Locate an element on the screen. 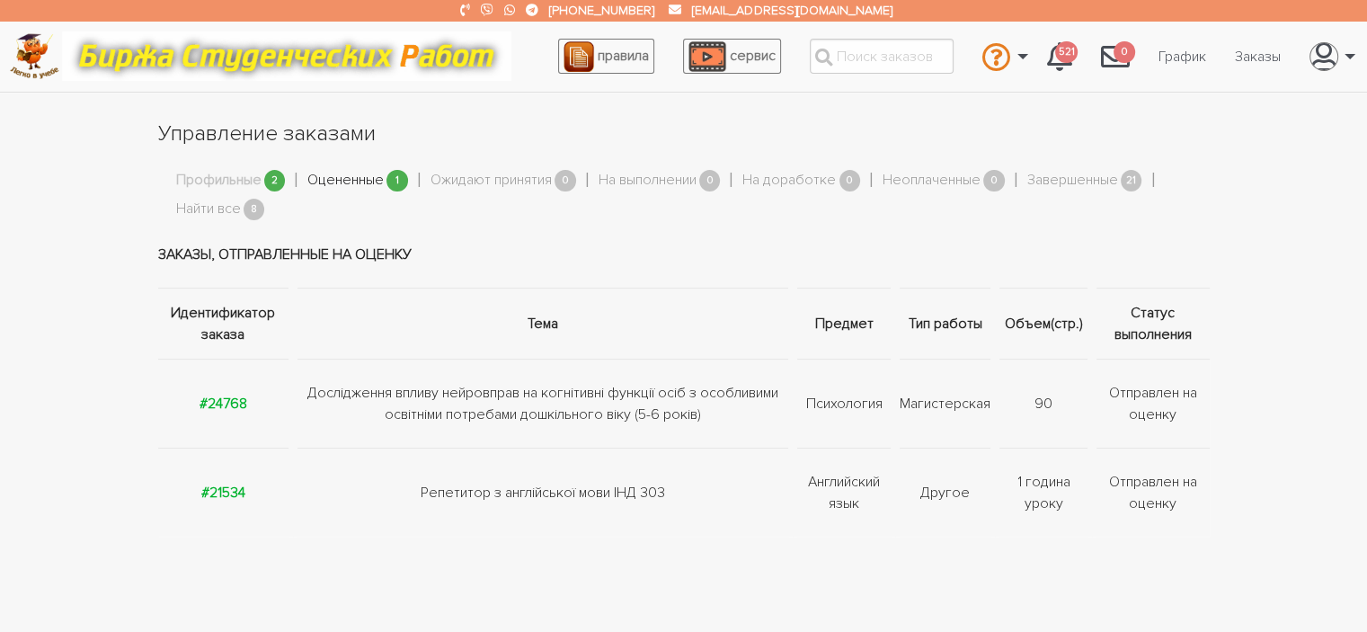 The width and height of the screenshot is (1367, 632). td: Репетитор з англійської мови ІНД 303 is located at coordinates (543, 492).